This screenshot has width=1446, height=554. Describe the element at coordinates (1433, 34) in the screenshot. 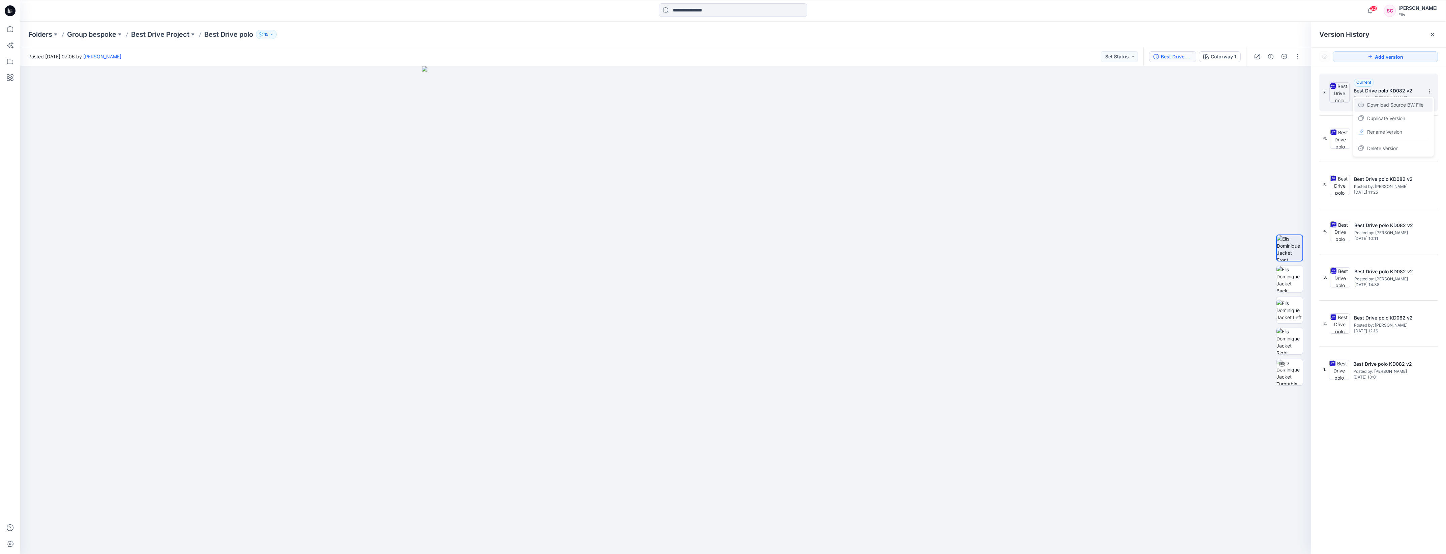

I see `button: Close` at that location.